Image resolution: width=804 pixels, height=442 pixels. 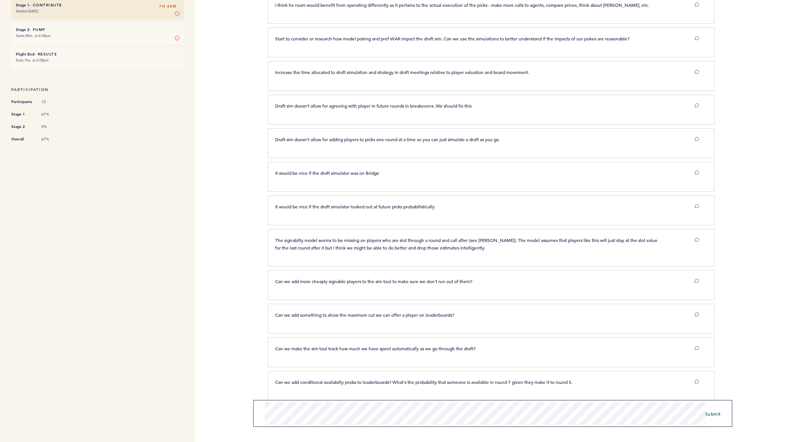 I want to click on h6: - Pump, so click(x=98, y=29).